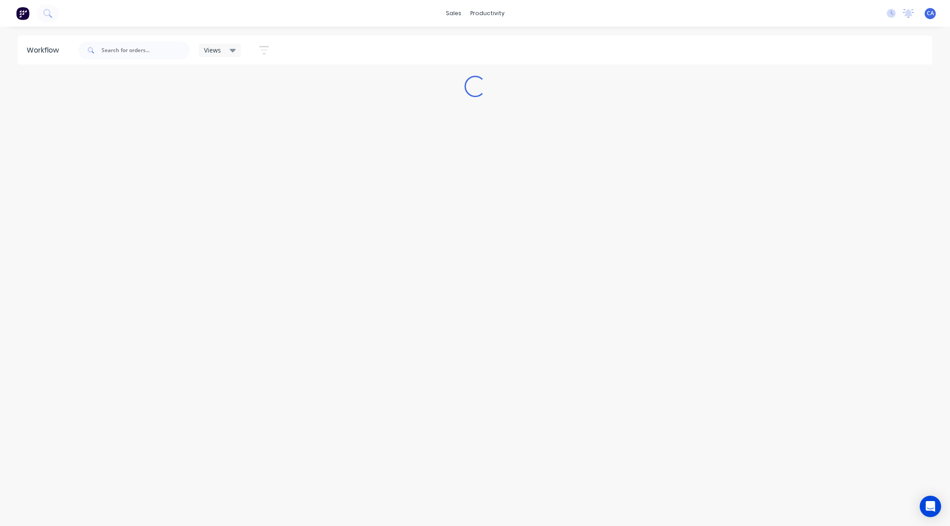 The width and height of the screenshot is (950, 526). Describe the element at coordinates (23, 13) in the screenshot. I see `img: Factory` at that location.